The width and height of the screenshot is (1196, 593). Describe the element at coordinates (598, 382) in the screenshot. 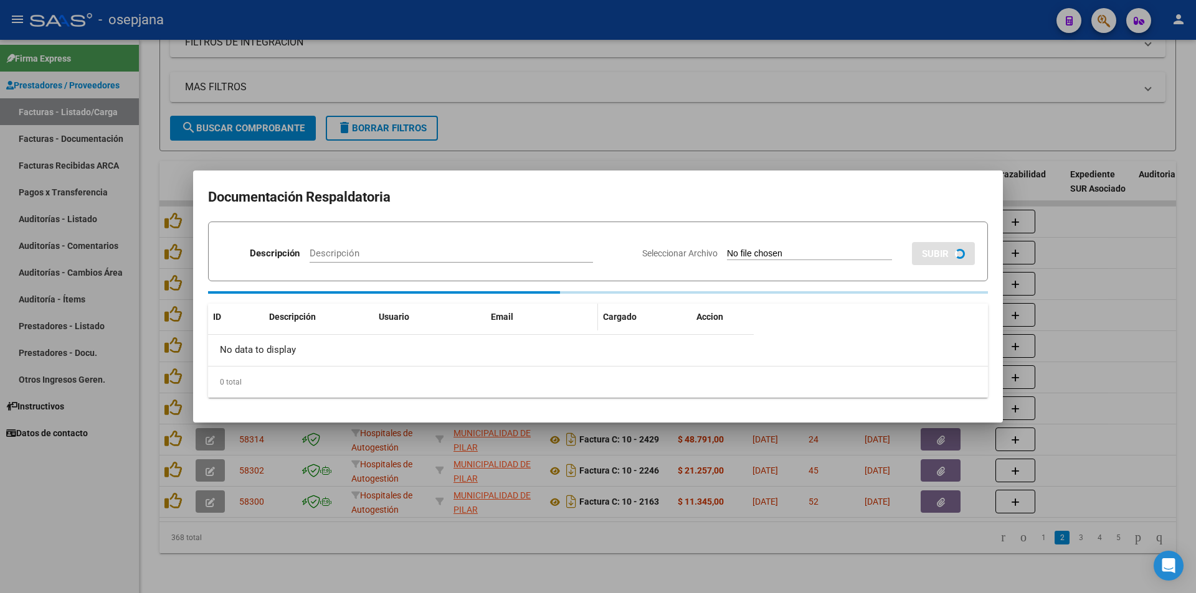

I see `div: 0 total` at that location.